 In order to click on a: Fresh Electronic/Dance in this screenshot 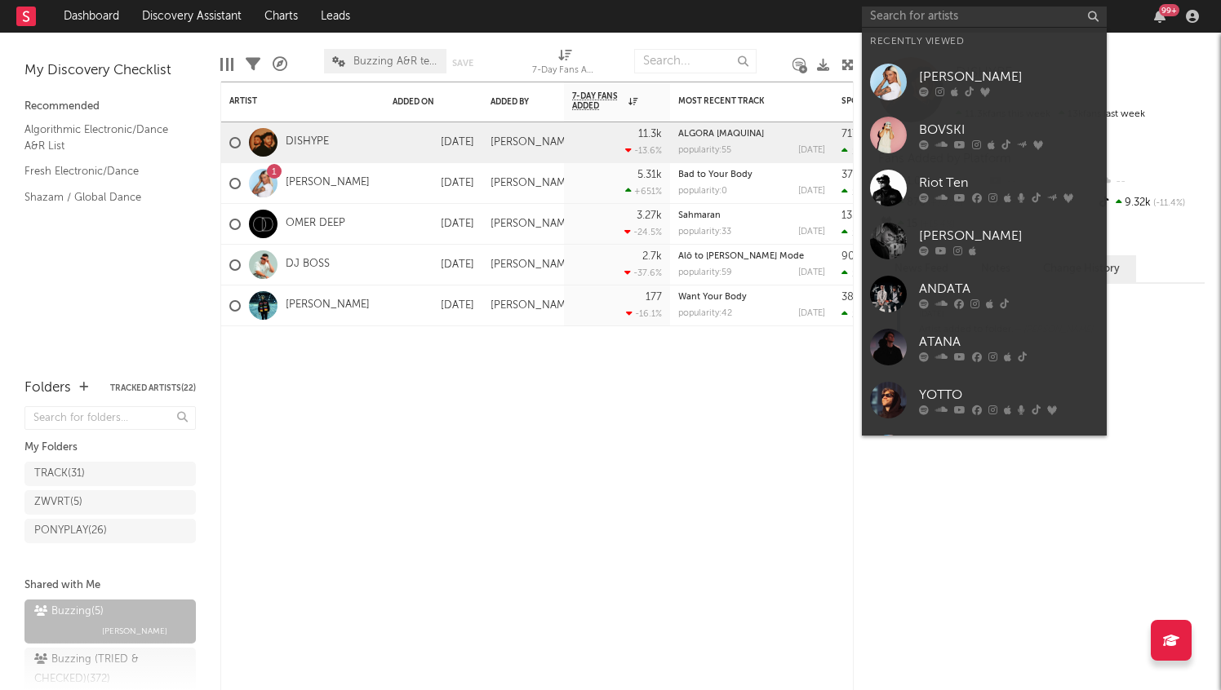, I will do `click(102, 171)`.